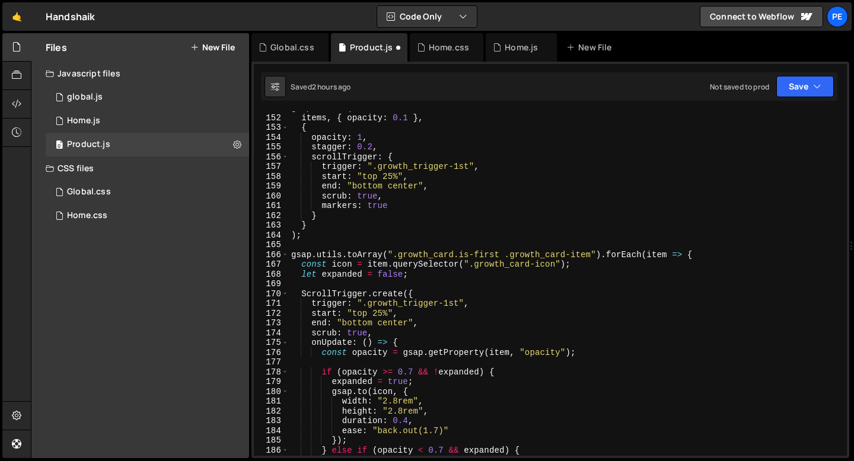 The width and height of the screenshot is (854, 461). I want to click on div: 16572/45211.js, so click(147, 145).